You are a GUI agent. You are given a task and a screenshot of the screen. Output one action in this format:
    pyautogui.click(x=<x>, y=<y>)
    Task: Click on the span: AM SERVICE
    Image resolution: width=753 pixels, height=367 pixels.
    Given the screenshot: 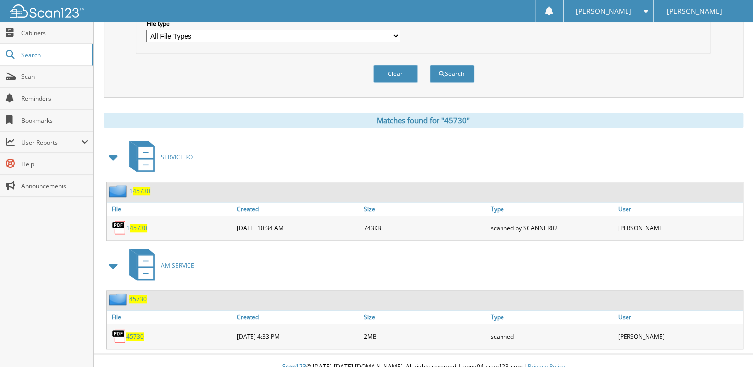 What is the action you would take?
    pyautogui.click(x=178, y=265)
    